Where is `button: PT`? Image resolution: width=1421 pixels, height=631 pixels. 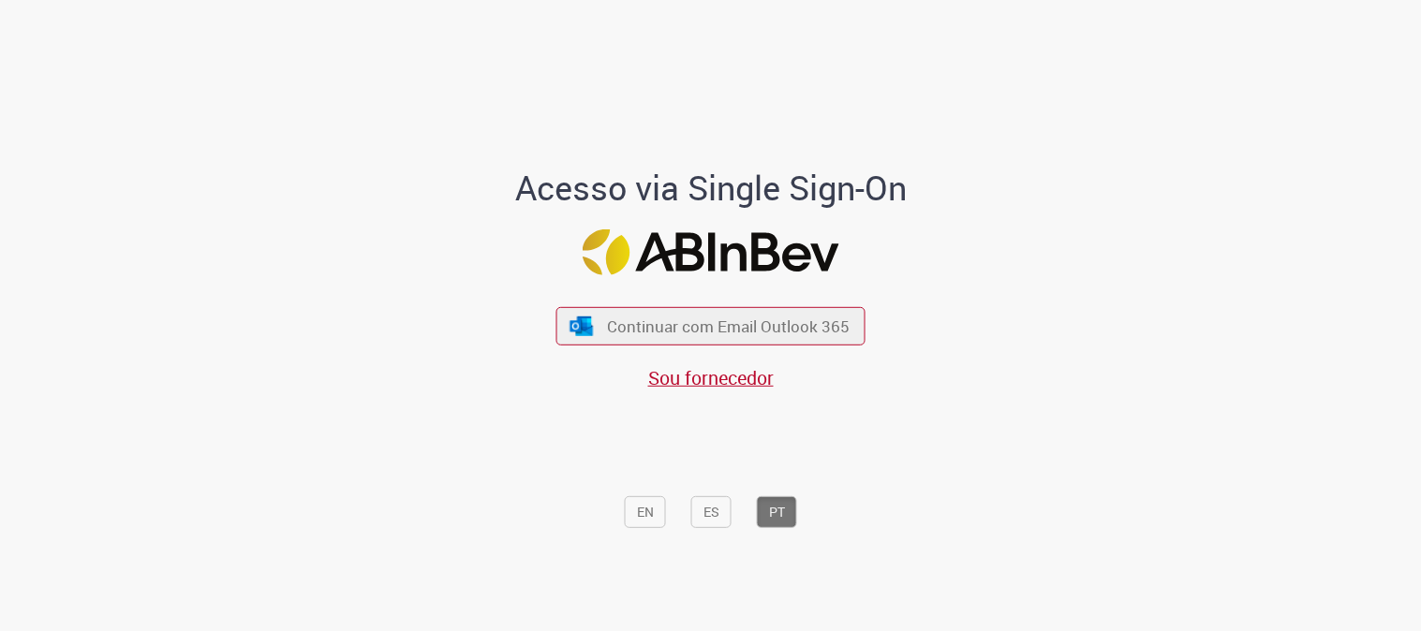
button: PT is located at coordinates (776, 512).